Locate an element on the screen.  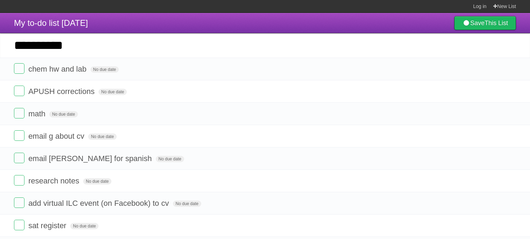
span: research notes is located at coordinates (54, 181).